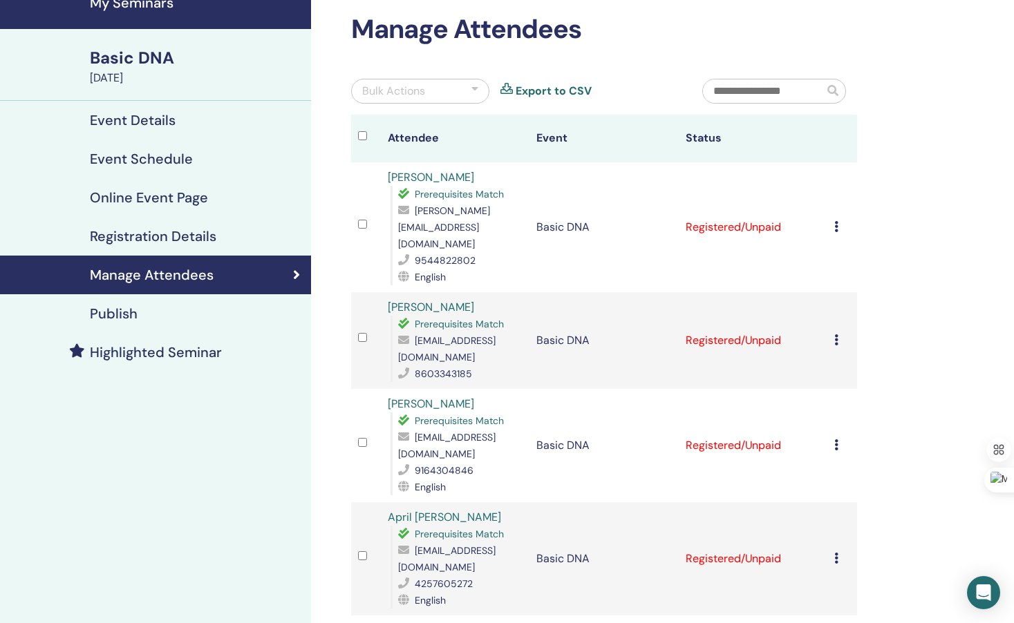 Image resolution: width=1014 pixels, height=623 pixels. I want to click on th: Event, so click(603, 138).